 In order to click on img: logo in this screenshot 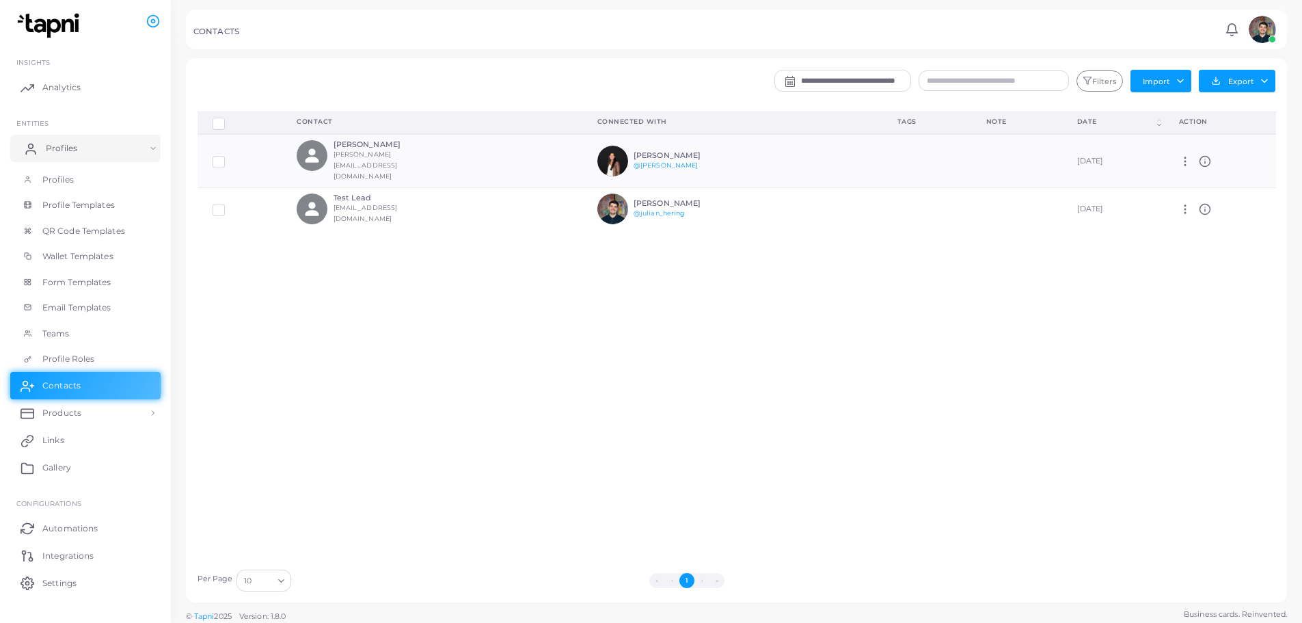, I will do `click(50, 25)`.